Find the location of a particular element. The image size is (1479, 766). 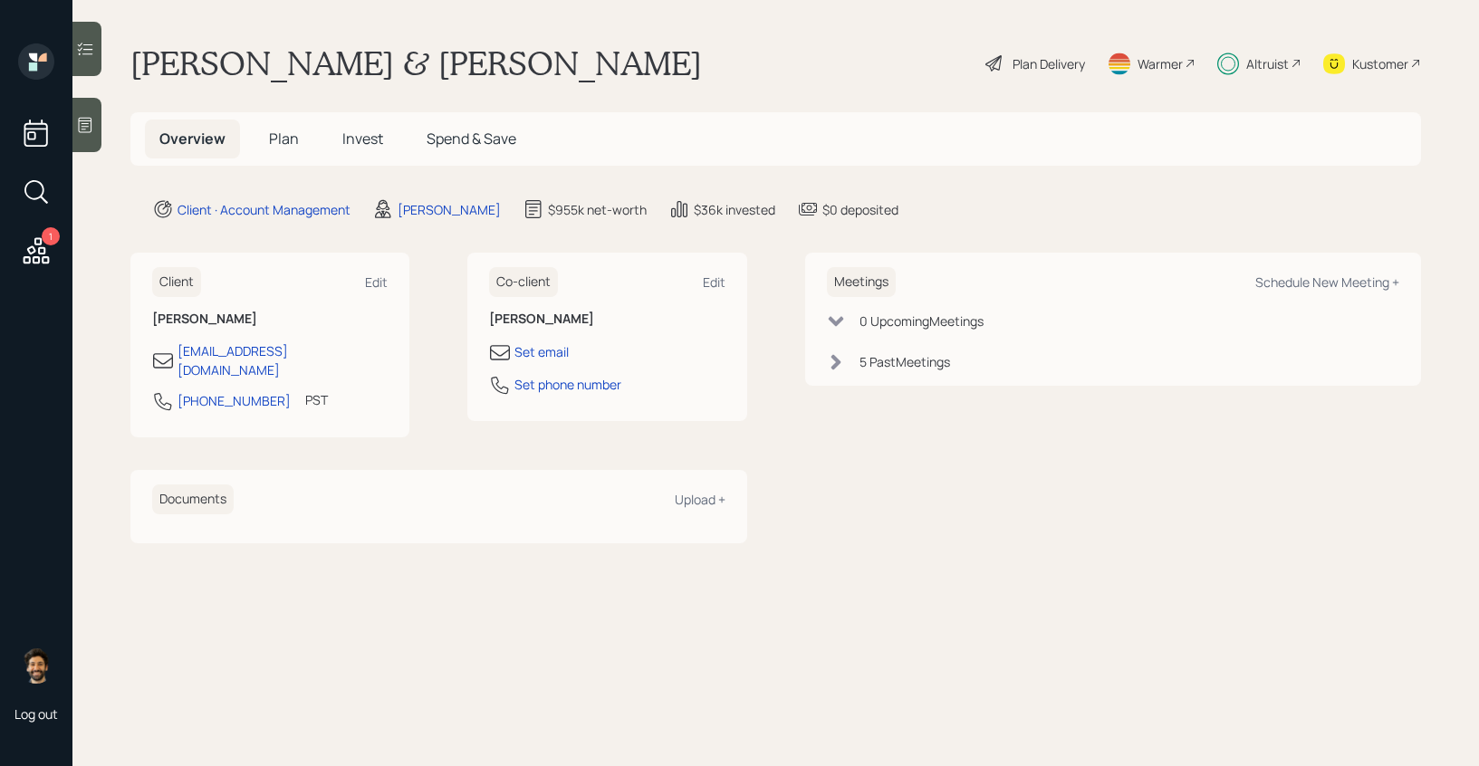

div: PST is located at coordinates (316, 399).